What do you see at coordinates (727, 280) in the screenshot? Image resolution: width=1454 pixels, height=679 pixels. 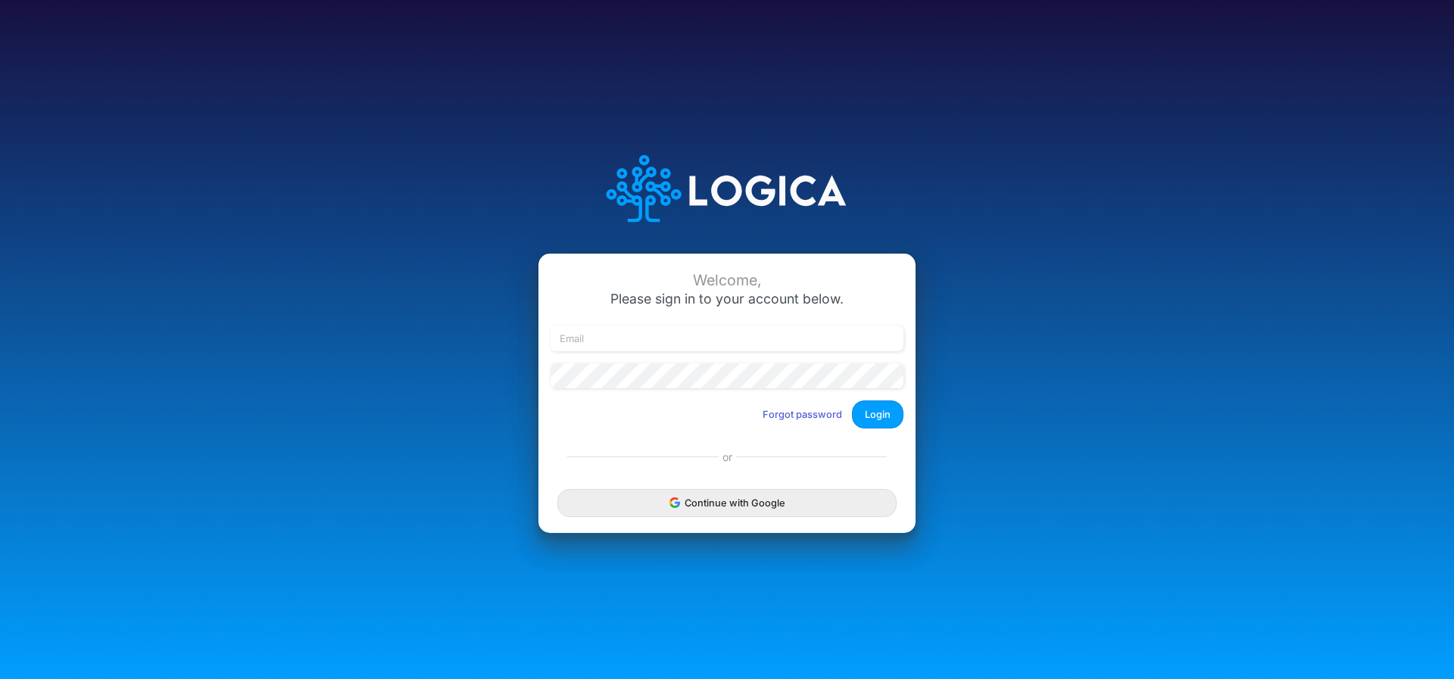 I see `div: Welcome,` at bounding box center [727, 280].